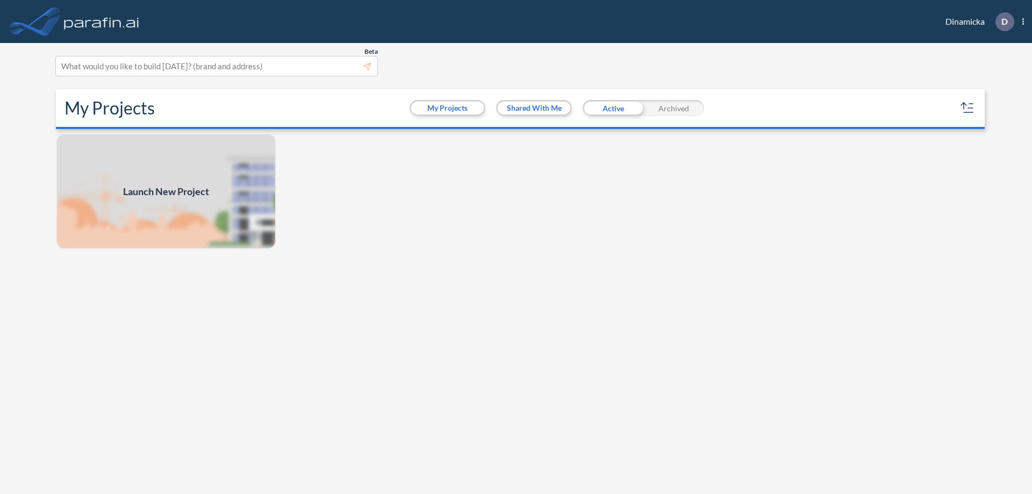  What do you see at coordinates (1005, 22) in the screenshot?
I see `p: D` at bounding box center [1005, 22].